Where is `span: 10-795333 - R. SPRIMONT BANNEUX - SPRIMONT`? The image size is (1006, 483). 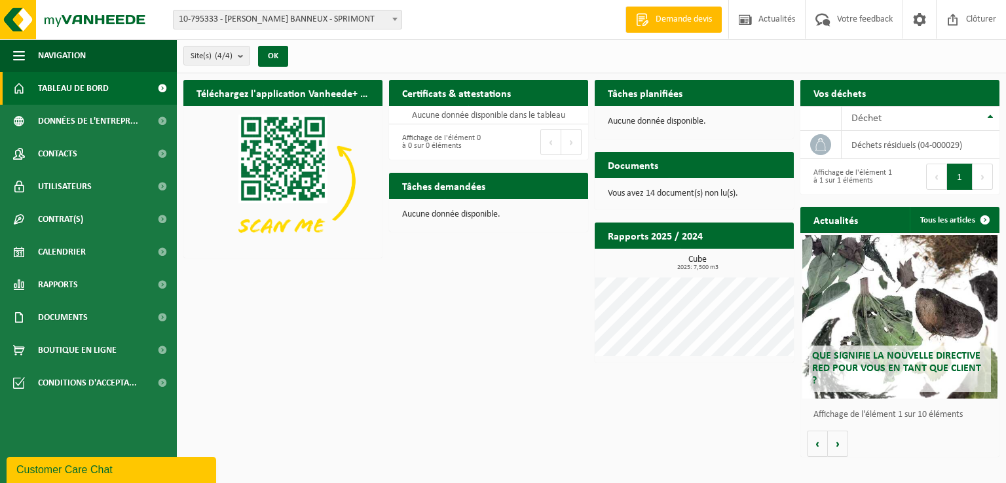
span: 10-795333 - R. SPRIMONT BANNEUX - SPRIMONT is located at coordinates (287, 20).